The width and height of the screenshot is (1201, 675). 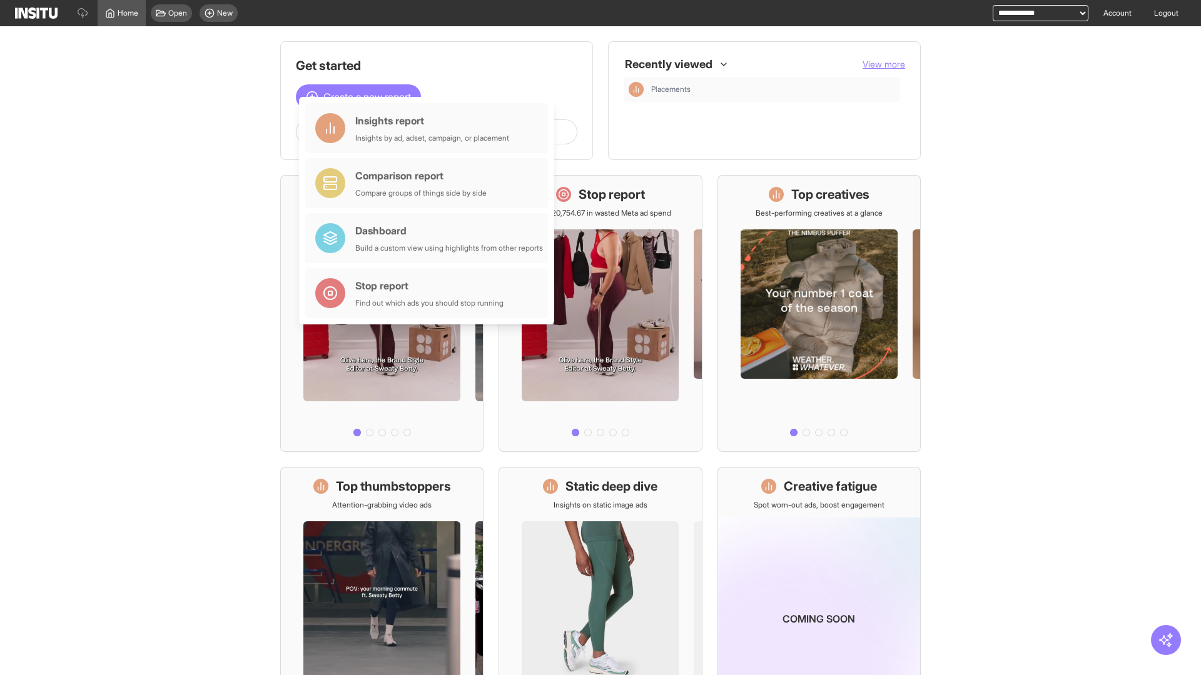 What do you see at coordinates (884, 64) in the screenshot?
I see `span: View more` at bounding box center [884, 64].